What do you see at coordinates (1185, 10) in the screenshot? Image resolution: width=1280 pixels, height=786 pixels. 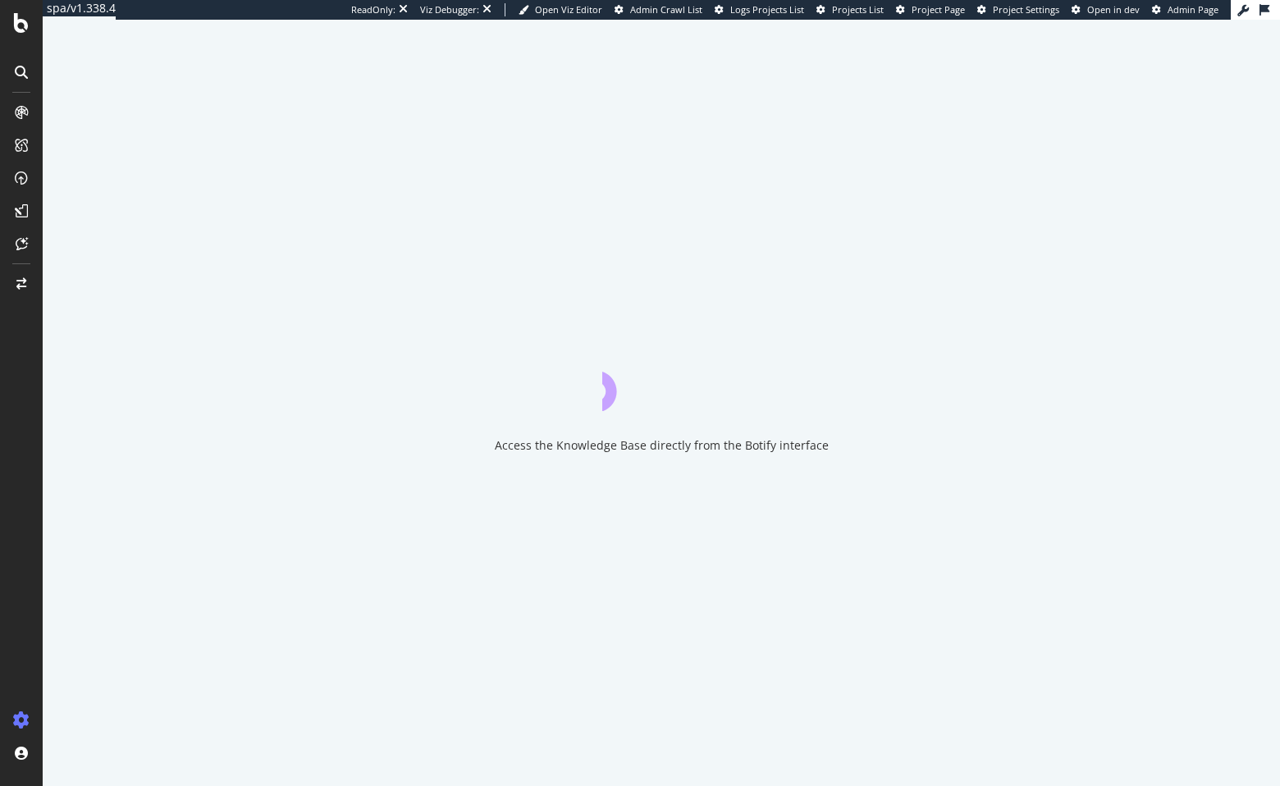 I see `a: Admin Page` at bounding box center [1185, 10].